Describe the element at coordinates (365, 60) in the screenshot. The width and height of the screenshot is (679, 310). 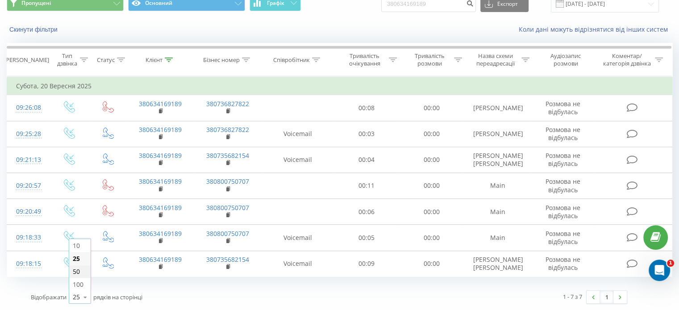
I see `div: Тривалість очікування` at that location.